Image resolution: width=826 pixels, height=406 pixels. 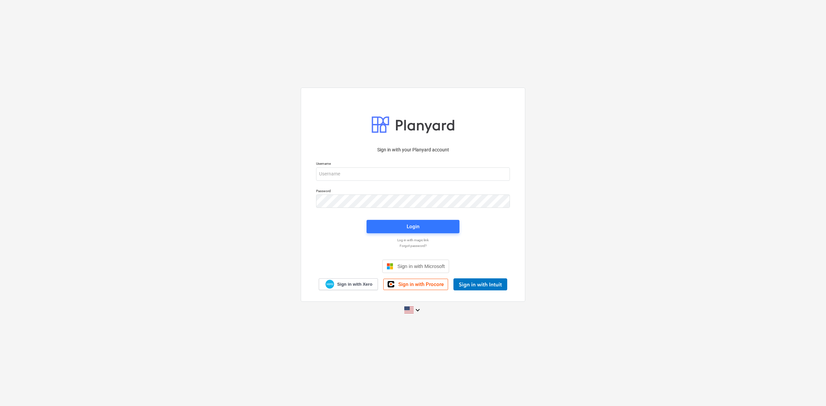 What do you see at coordinates (413, 240) in the screenshot?
I see `p: Log in with magic link` at bounding box center [413, 240].